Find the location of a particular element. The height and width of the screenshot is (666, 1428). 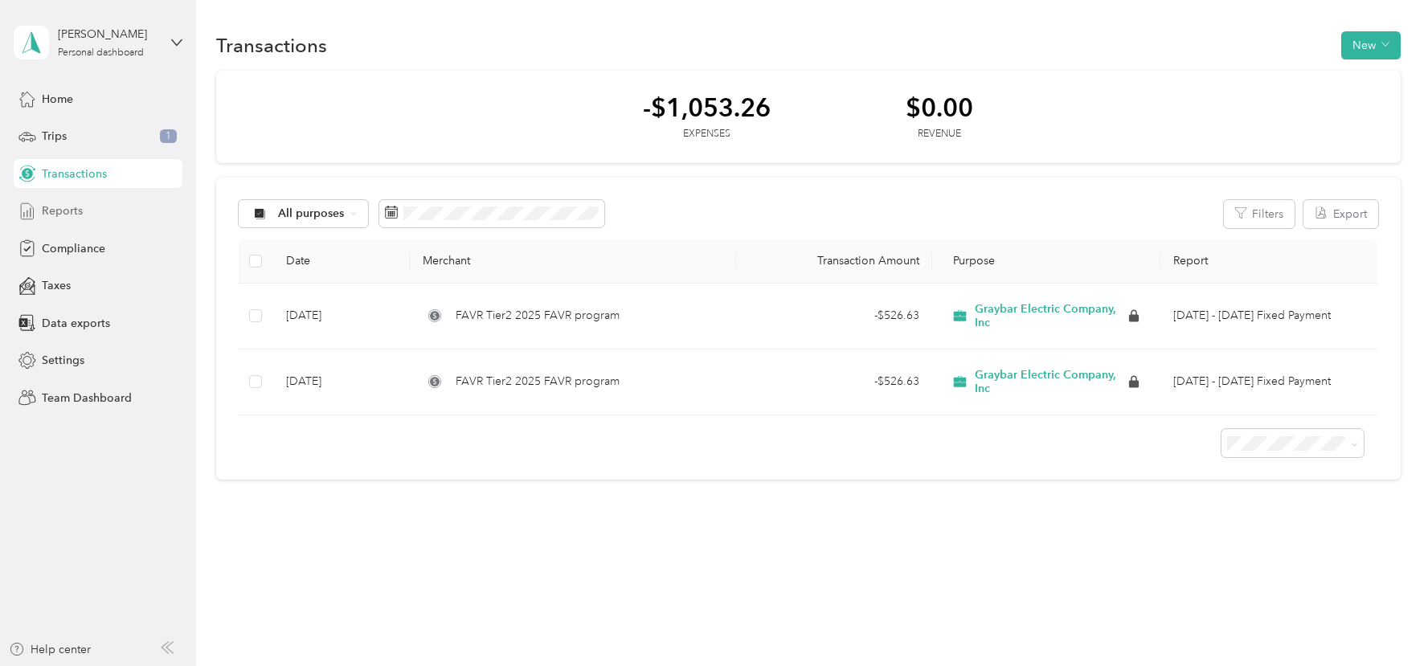

button: Filters is located at coordinates (1260, 214).